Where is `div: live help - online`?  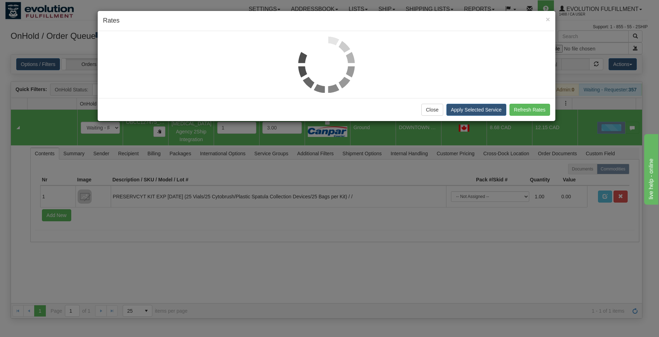 div: live help - online is located at coordinates (35, 8).